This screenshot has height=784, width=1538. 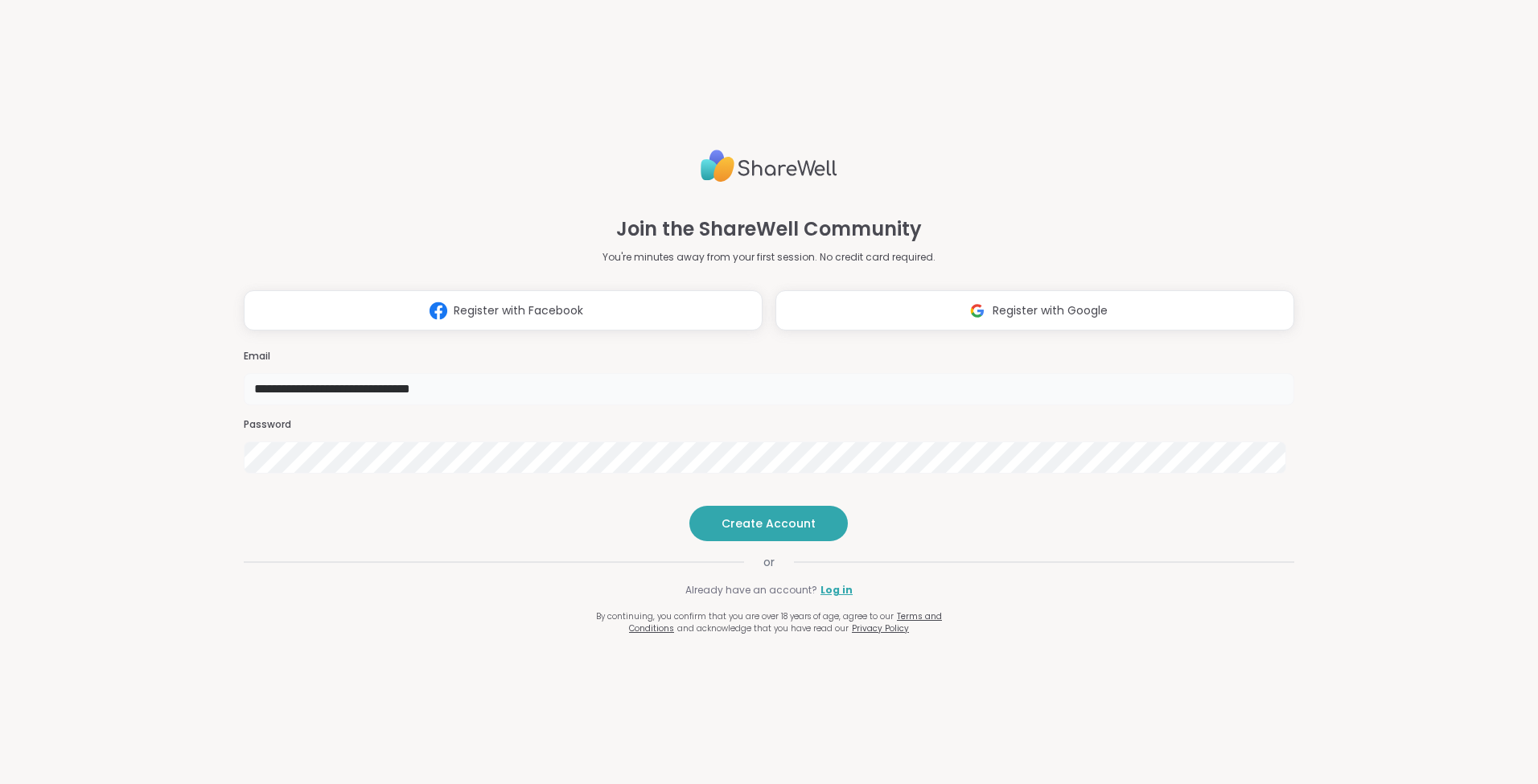 I want to click on button: Register with Facebook, so click(x=502, y=311).